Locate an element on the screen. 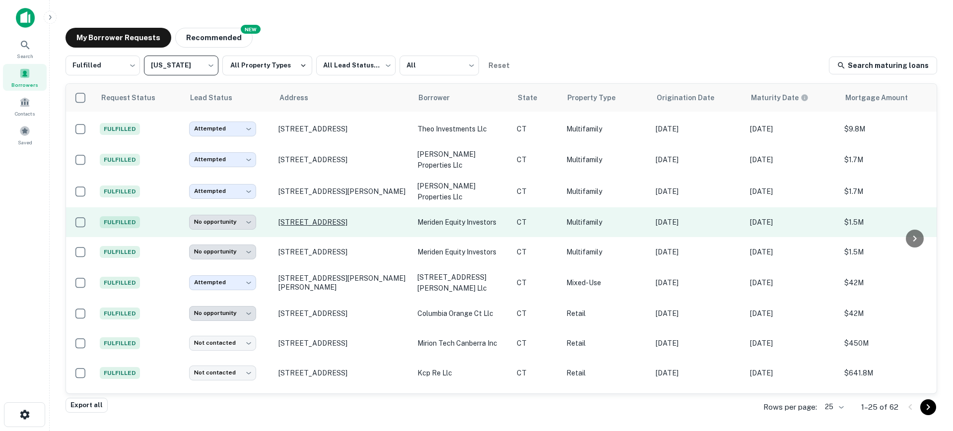 The width and height of the screenshot is (953, 431). div: 25 is located at coordinates (833, 407).